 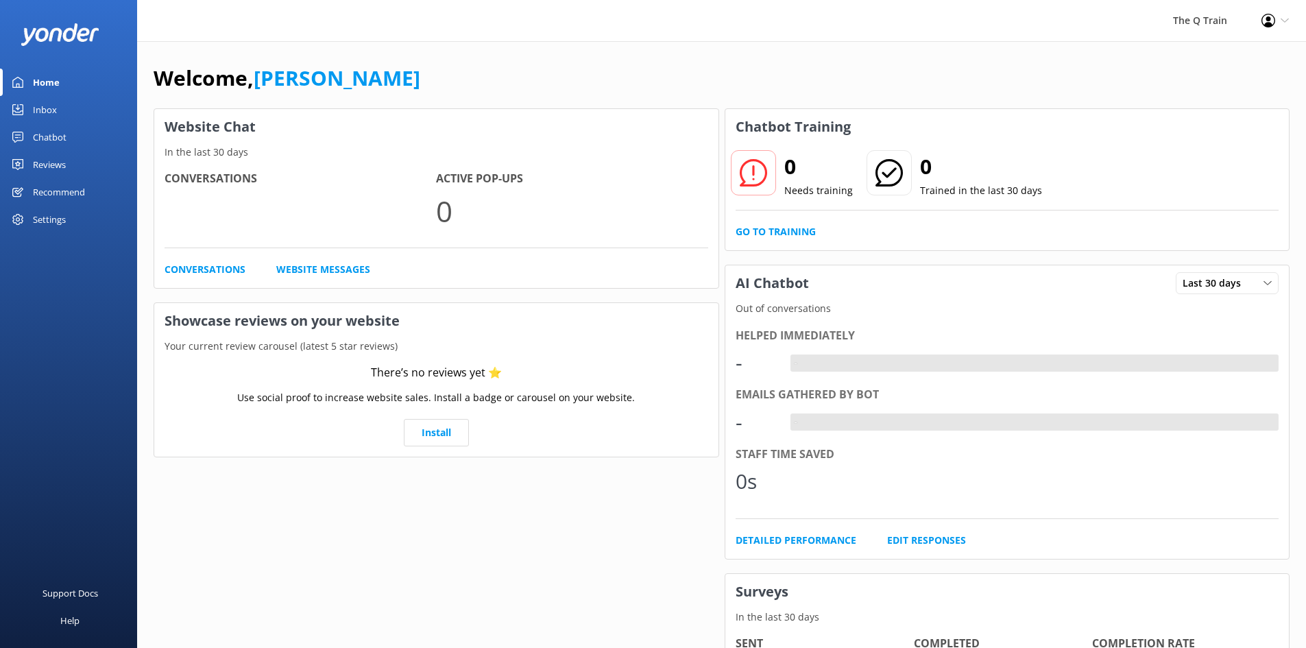 What do you see at coordinates (436, 127) in the screenshot?
I see `h3: Website Chat` at bounding box center [436, 127].